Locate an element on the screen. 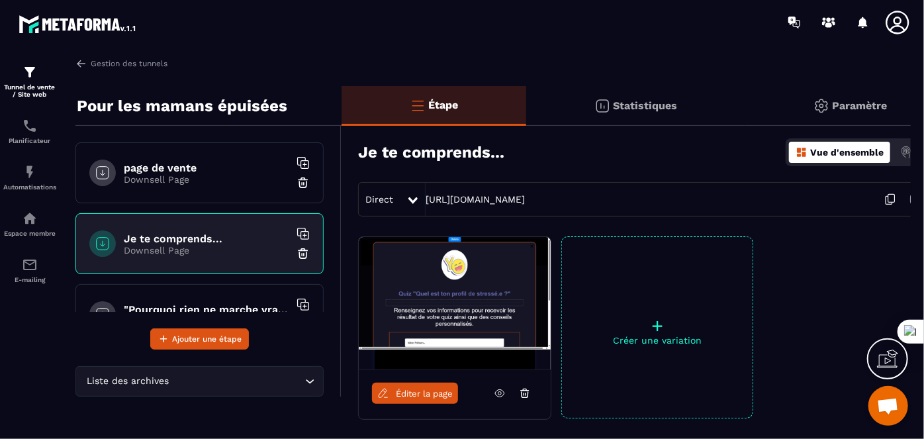 The width and height of the screenshot is (924, 439). p: Planificateur is located at coordinates (30, 140).